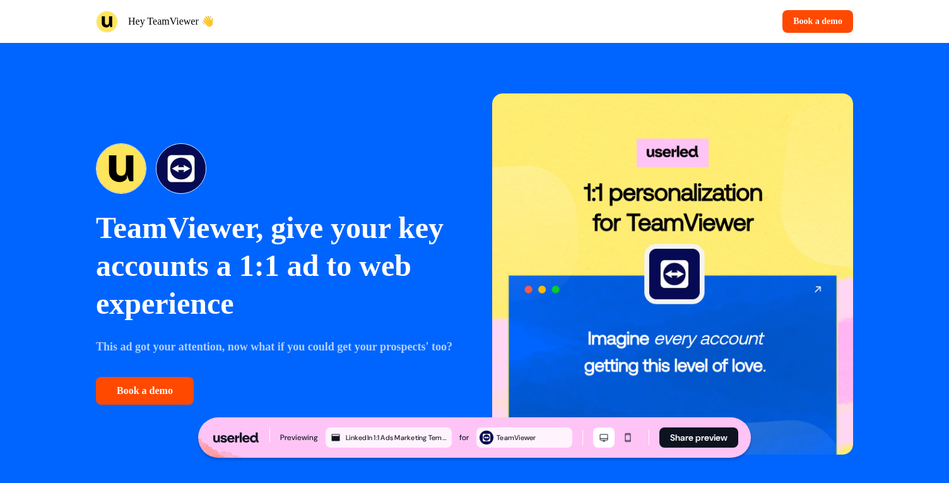 The width and height of the screenshot is (949, 483). Describe the element at coordinates (274, 347) in the screenshot. I see `strong: This ad got your attention, now what if you could get your prospects' too?` at that location.